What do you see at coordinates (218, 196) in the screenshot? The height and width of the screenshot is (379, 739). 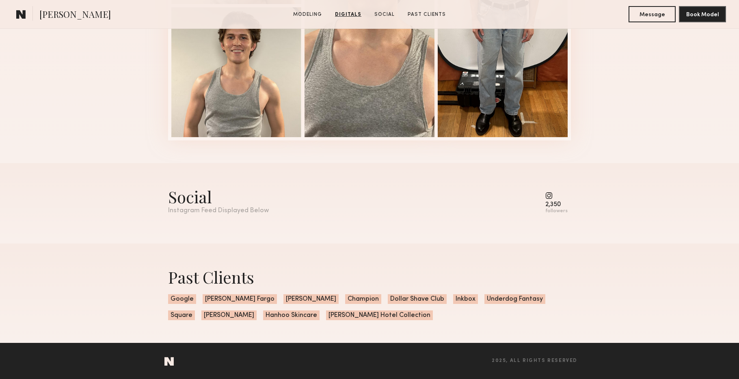 I see `div: Social` at bounding box center [218, 196].